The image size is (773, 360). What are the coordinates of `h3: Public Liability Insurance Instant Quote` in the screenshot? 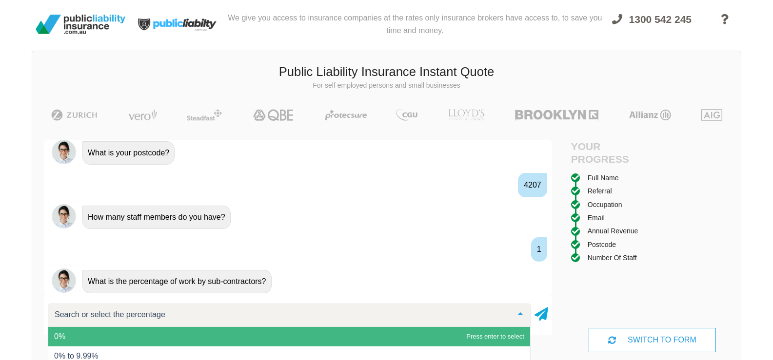 It's located at (386, 72).